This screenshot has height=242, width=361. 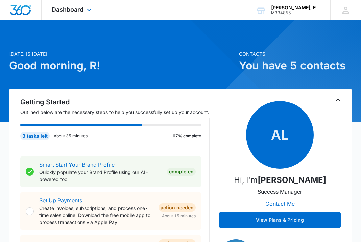 I want to click on button: View Plans & Pricing, so click(x=280, y=220).